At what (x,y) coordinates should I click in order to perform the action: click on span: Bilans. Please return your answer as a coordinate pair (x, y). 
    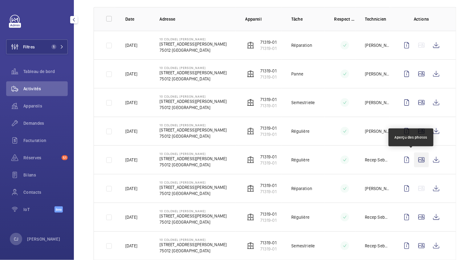
    Looking at the image, I should click on (46, 175).